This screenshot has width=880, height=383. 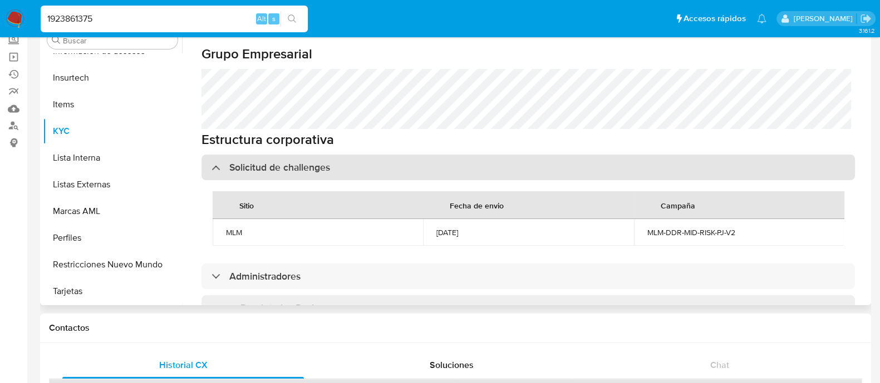 What do you see at coordinates (476, 205) in the screenshot?
I see `div: Fecha de envio` at bounding box center [476, 205].